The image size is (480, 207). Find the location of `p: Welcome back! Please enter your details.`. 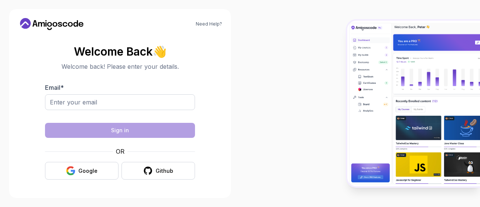

p: Welcome back! Please enter your details. is located at coordinates (120, 66).